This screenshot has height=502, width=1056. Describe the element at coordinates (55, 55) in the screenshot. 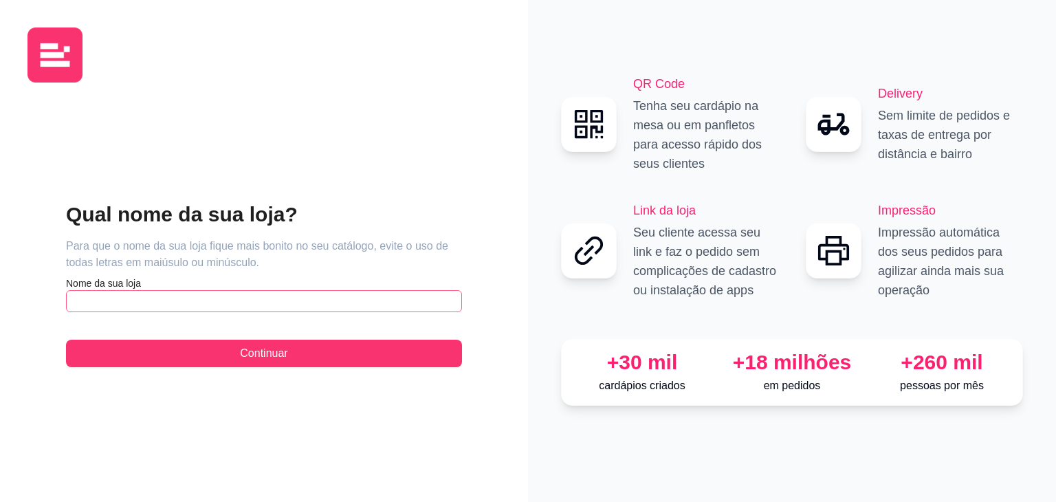

I see `img: logo` at that location.